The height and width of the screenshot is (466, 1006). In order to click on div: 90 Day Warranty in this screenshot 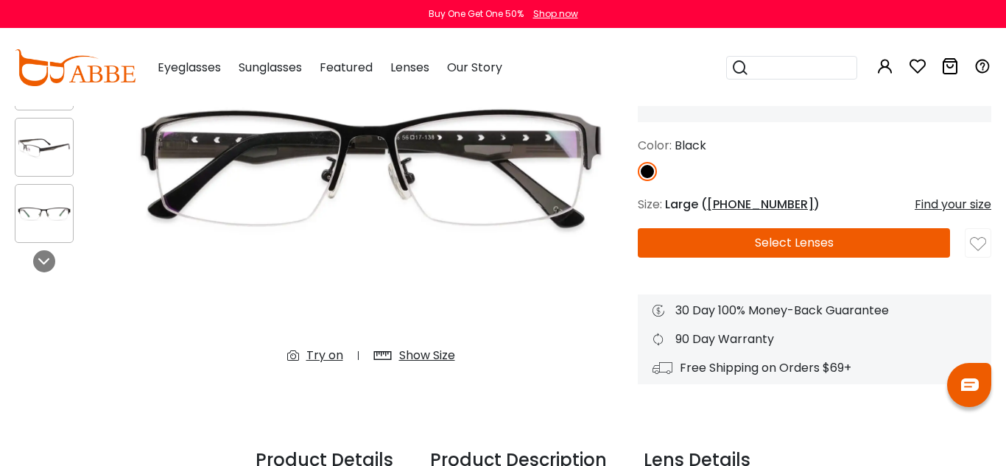, I will do `click(814, 339)`.